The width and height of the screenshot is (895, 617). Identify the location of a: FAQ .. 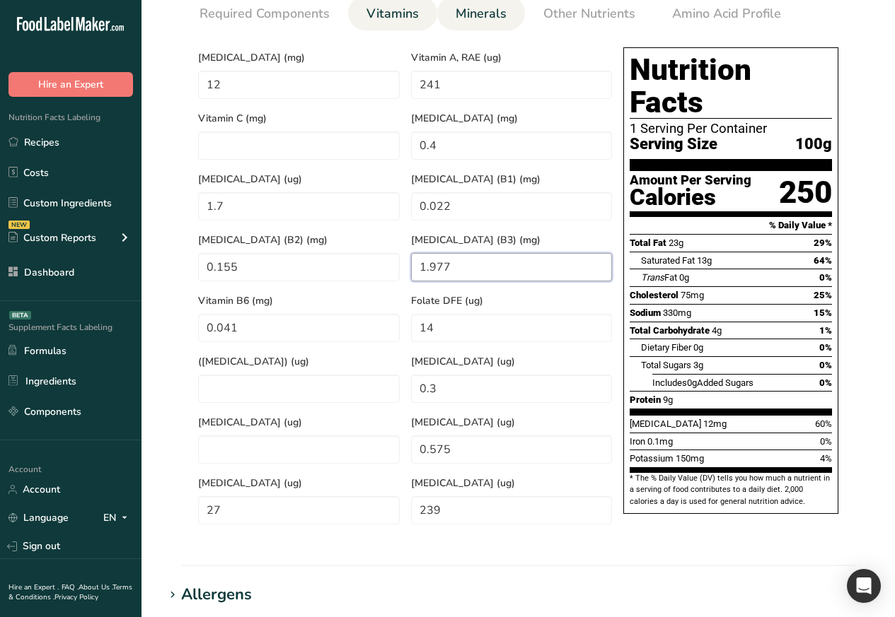
(70, 588).